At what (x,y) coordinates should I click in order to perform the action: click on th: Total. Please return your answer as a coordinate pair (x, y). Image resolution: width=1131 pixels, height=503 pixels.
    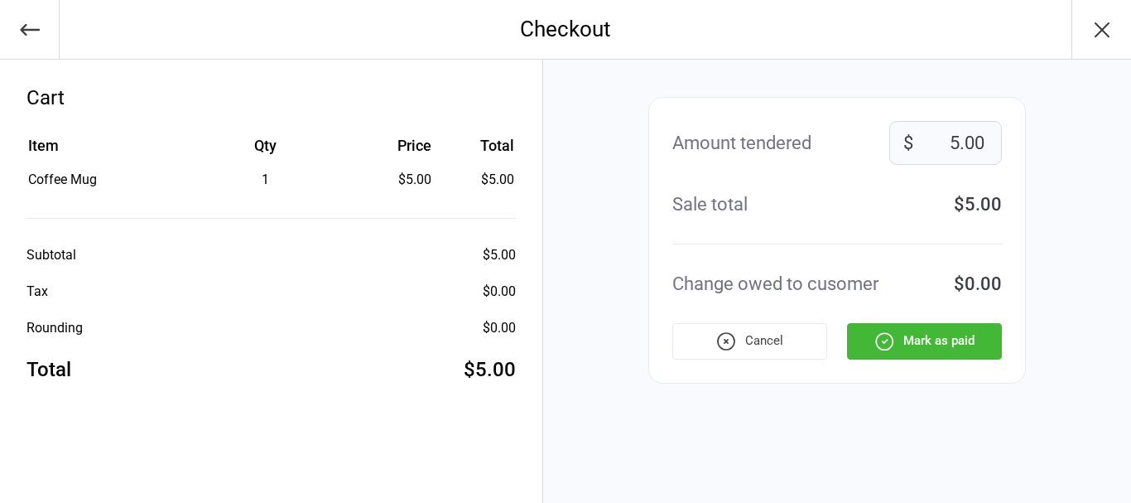
    Looking at the image, I should click on (475, 151).